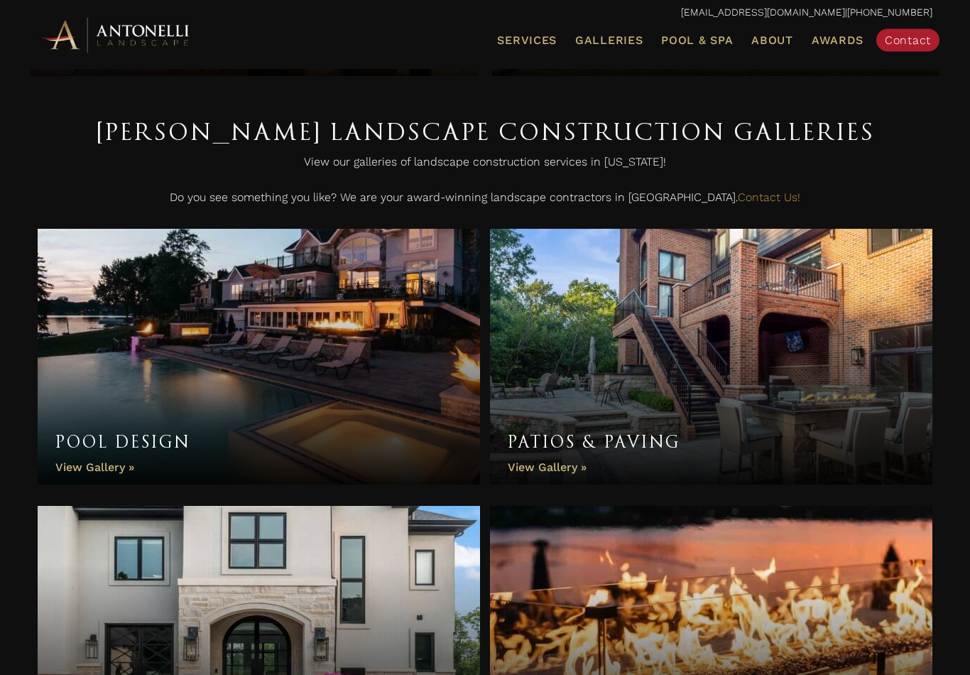  I want to click on a: Pool & Spa, so click(697, 40).